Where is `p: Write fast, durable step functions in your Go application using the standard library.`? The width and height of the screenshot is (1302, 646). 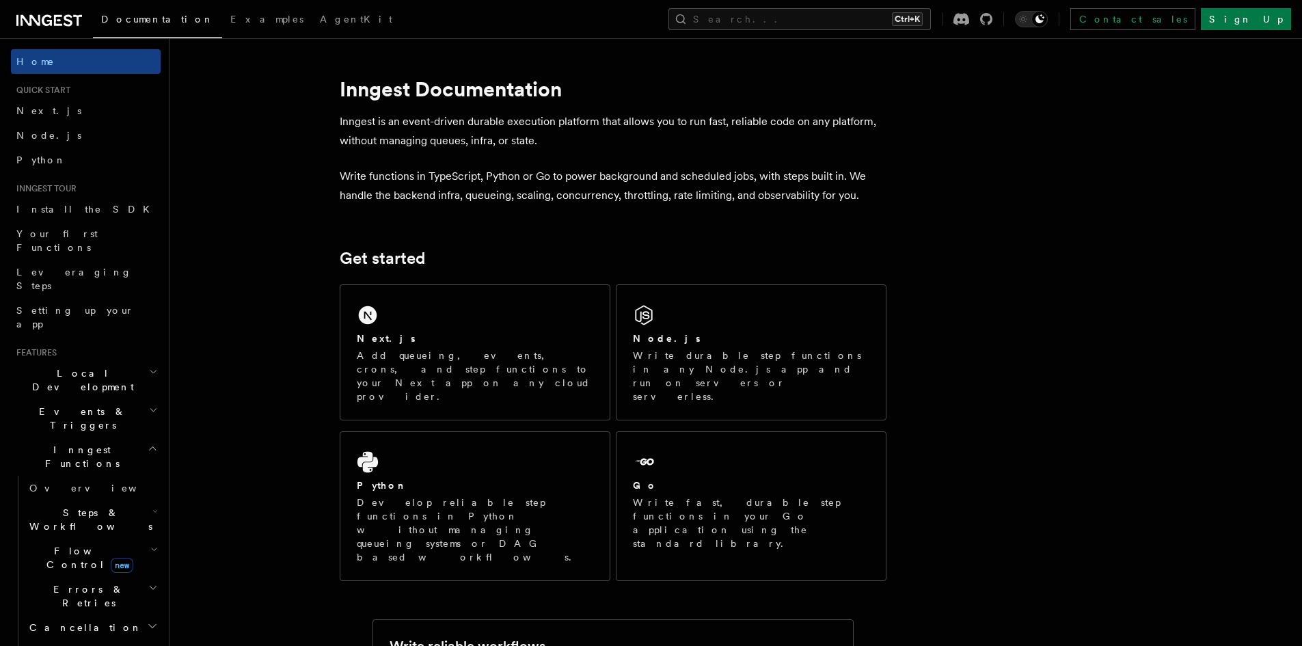 p: Write fast, durable step functions in your Go application using the standard library. is located at coordinates (751, 523).